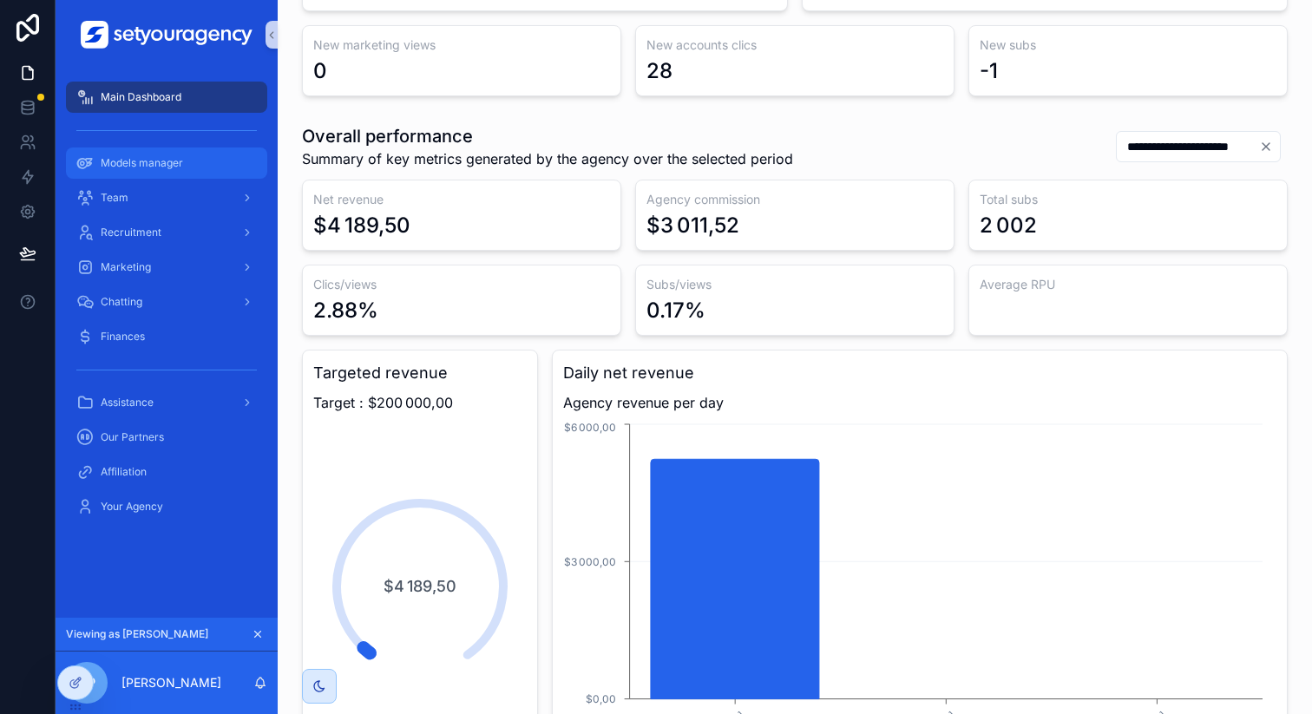 This screenshot has height=714, width=1312. Describe the element at coordinates (167, 403) in the screenshot. I see `a: Assistance` at that location.